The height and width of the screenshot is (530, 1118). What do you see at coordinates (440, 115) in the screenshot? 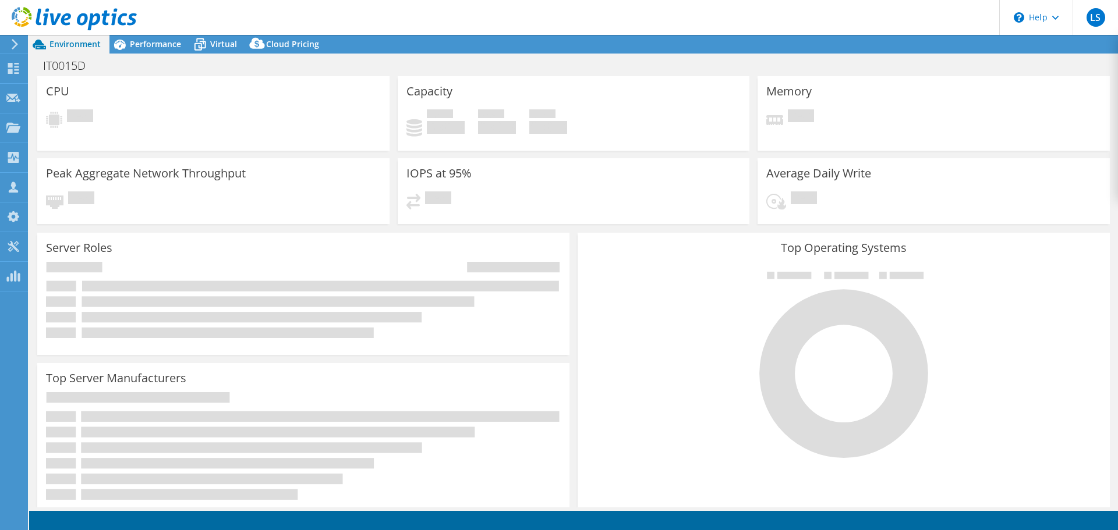
I see `span: Used` at bounding box center [440, 115].